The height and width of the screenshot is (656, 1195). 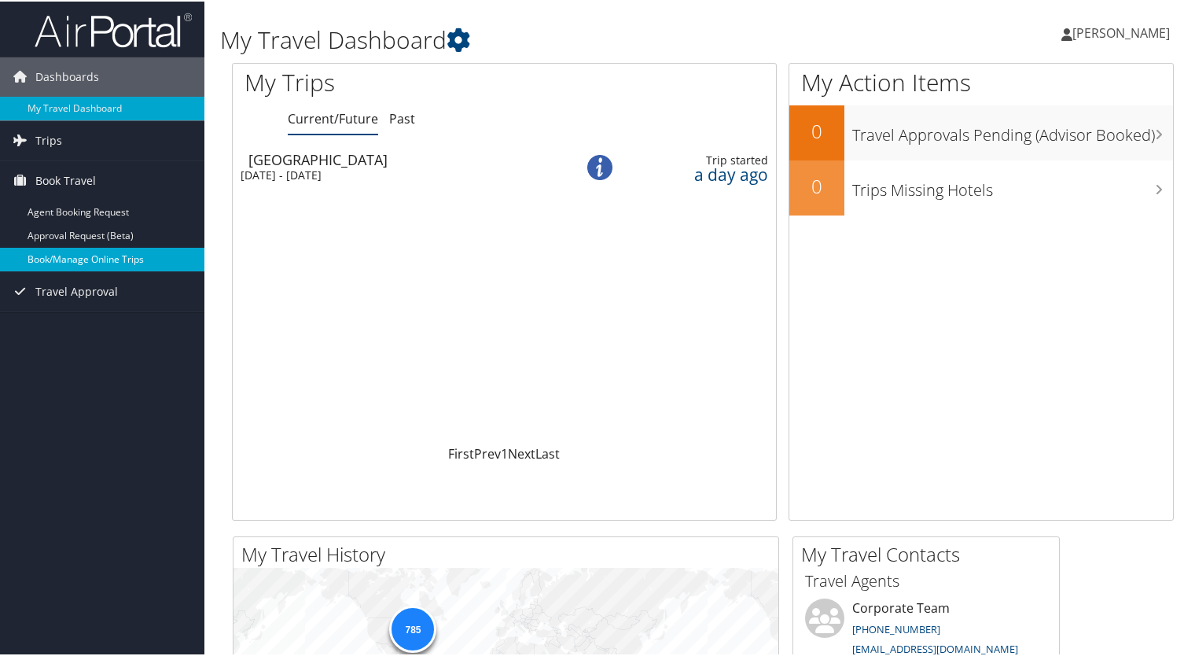 What do you see at coordinates (509, 553) in the screenshot?
I see `h2: My Travel History` at bounding box center [509, 553].